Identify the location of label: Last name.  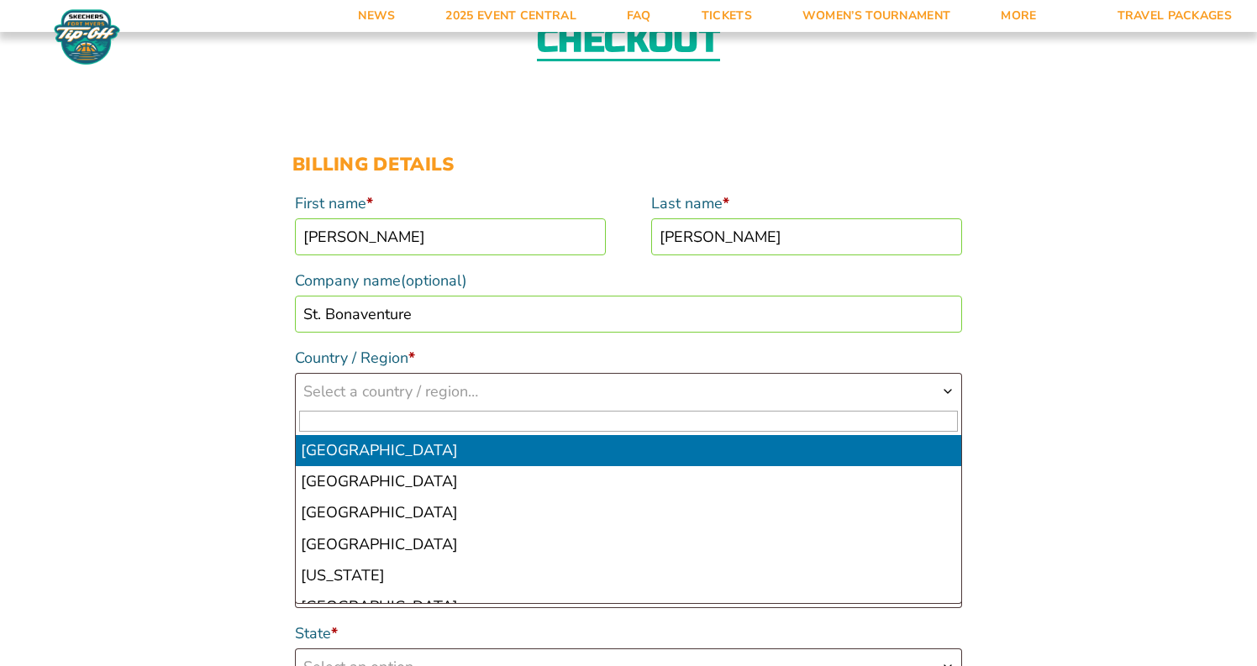
(807, 203).